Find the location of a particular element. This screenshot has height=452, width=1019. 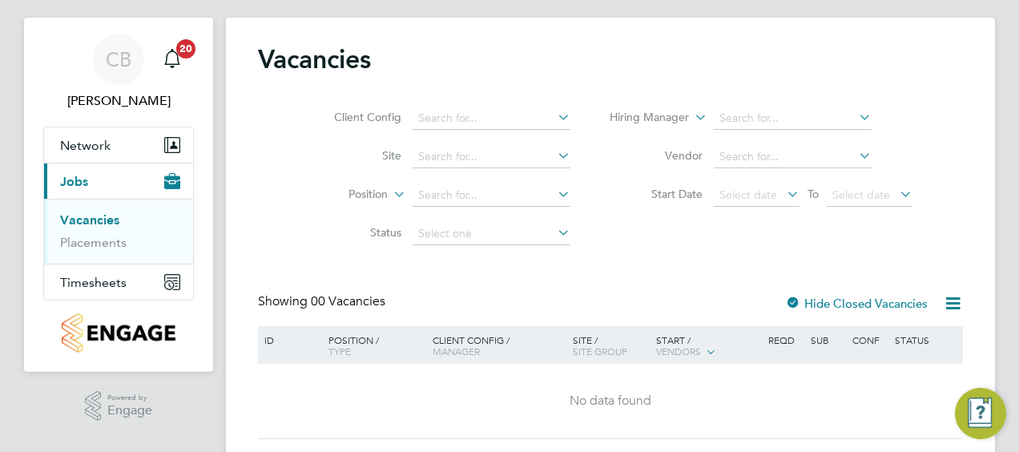

span: Manager is located at coordinates (456, 351).